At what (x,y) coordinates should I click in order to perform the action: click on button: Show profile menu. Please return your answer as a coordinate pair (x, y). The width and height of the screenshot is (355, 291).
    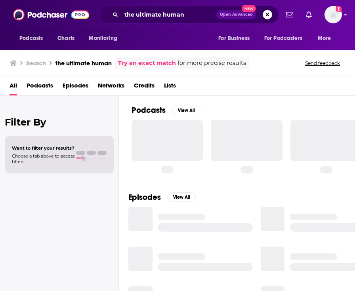
    Looking at the image, I should click on (333, 15).